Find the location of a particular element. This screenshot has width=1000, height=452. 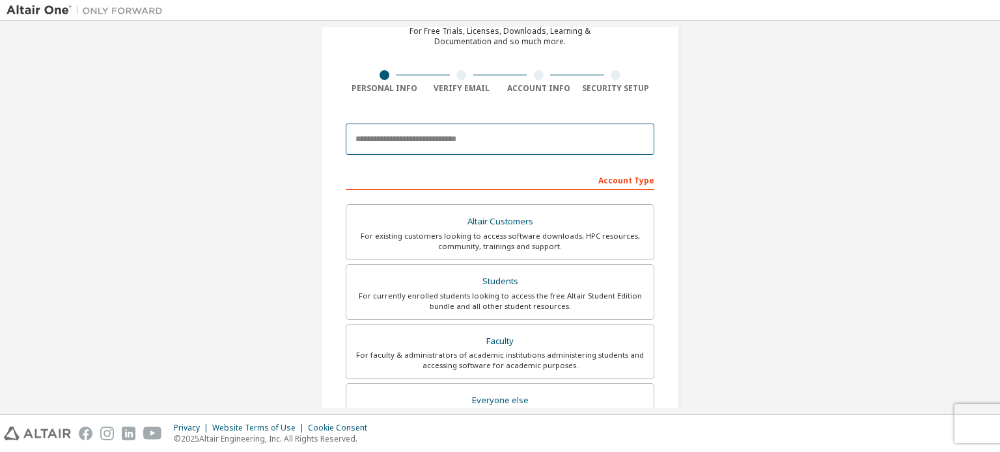

div: For Free Trials, Licenses, Downloads, Learning & Documentation and so much more. is located at coordinates (500, 36).